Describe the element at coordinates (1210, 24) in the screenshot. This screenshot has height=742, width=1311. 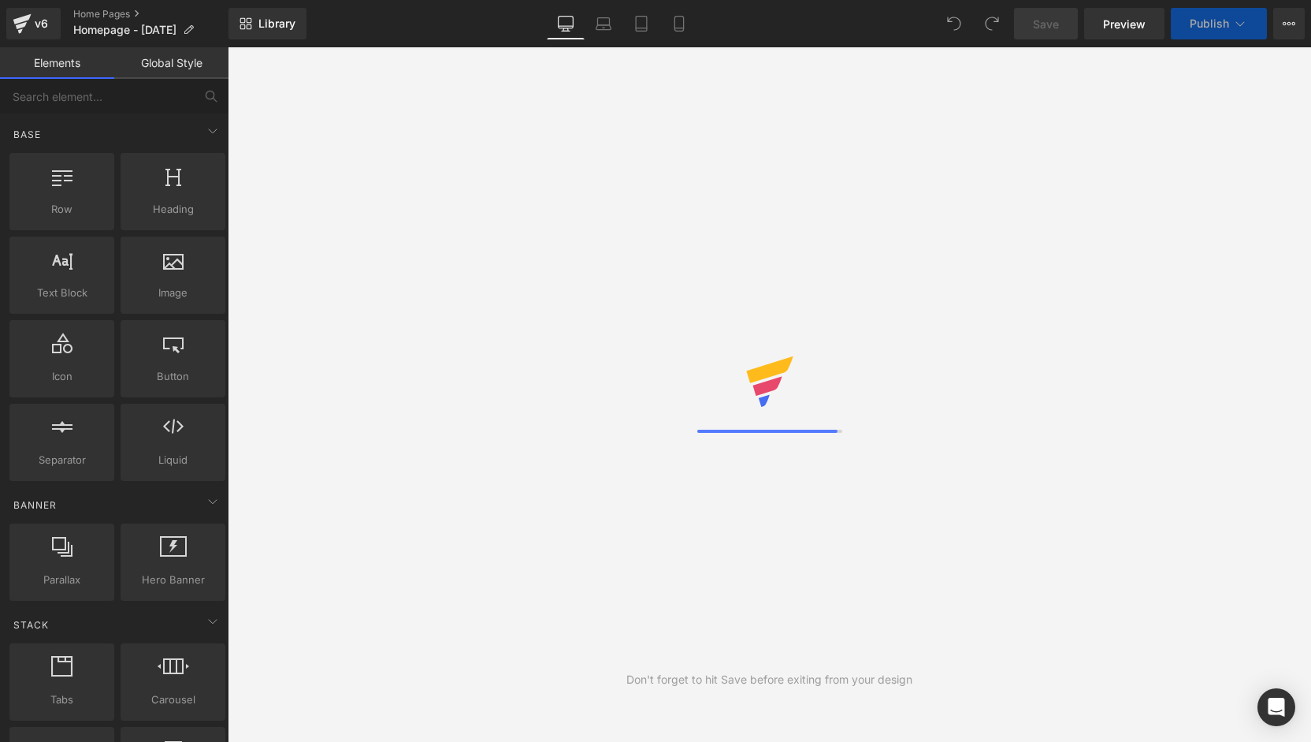
I see `span: Publish` at that location.